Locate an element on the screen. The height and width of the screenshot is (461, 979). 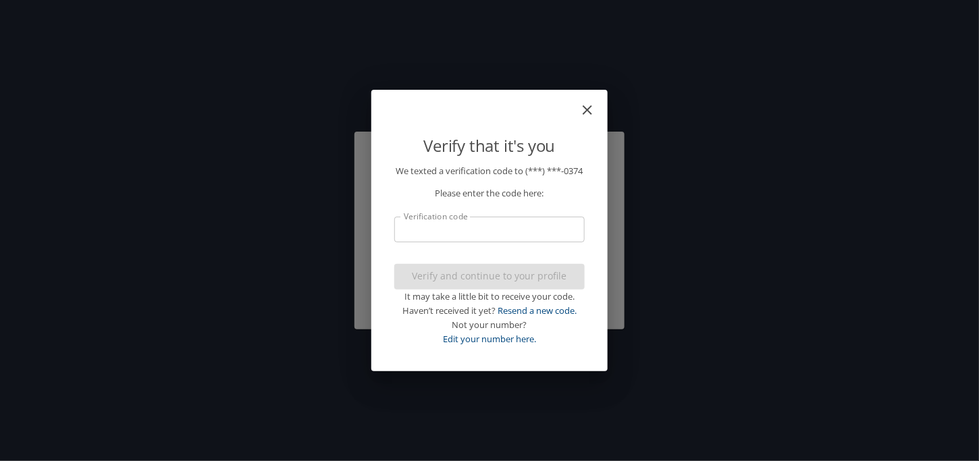
p: Verify that it's you is located at coordinates (490, 146).